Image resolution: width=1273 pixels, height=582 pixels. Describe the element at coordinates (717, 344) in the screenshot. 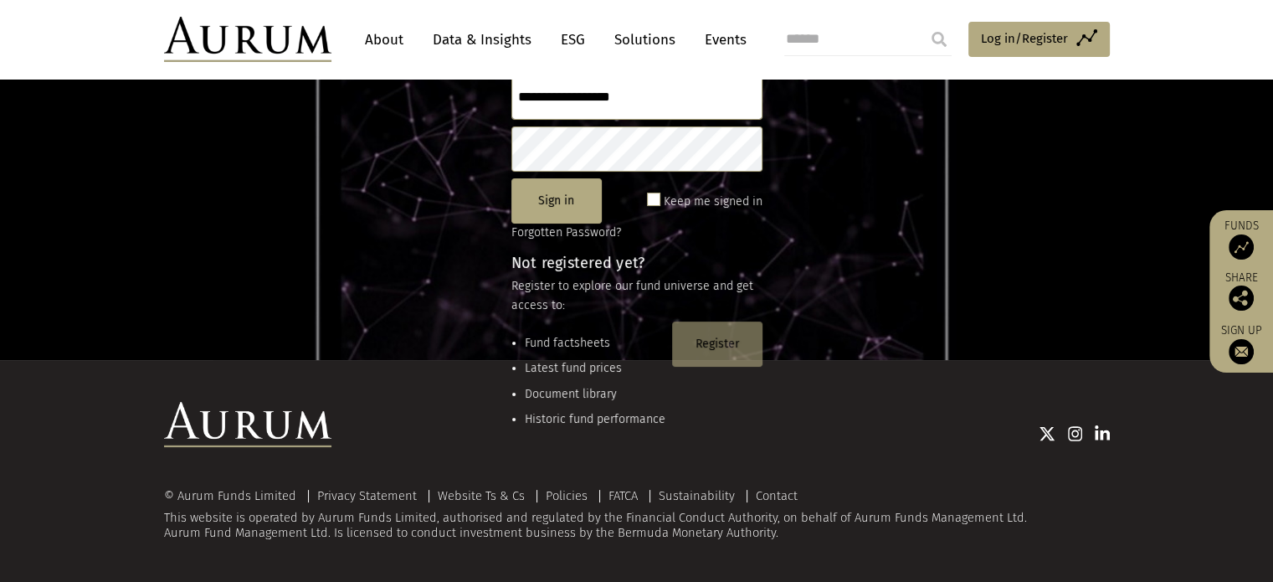

I see `button: Register` at that location.